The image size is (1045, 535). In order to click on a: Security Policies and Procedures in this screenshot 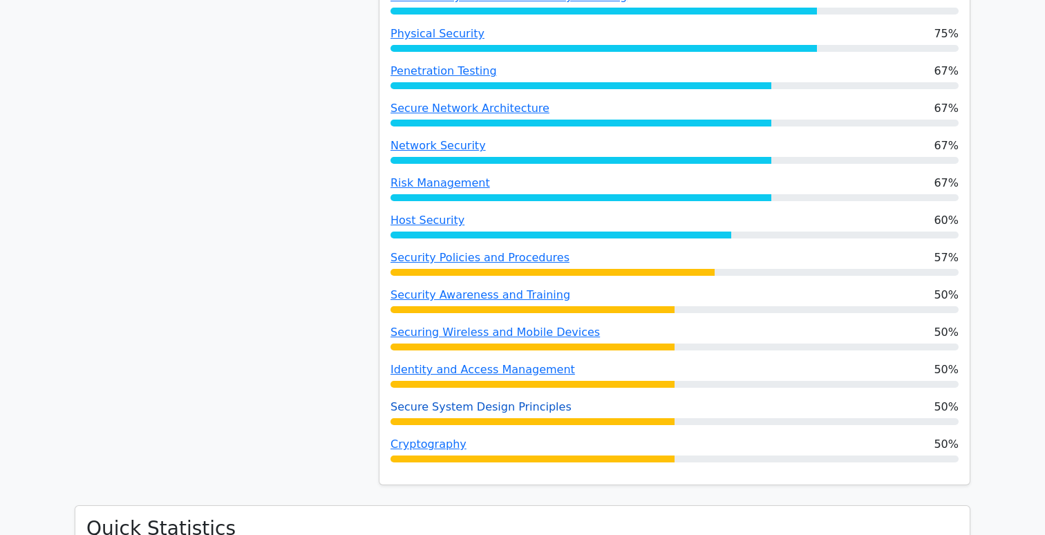, I will do `click(480, 257)`.